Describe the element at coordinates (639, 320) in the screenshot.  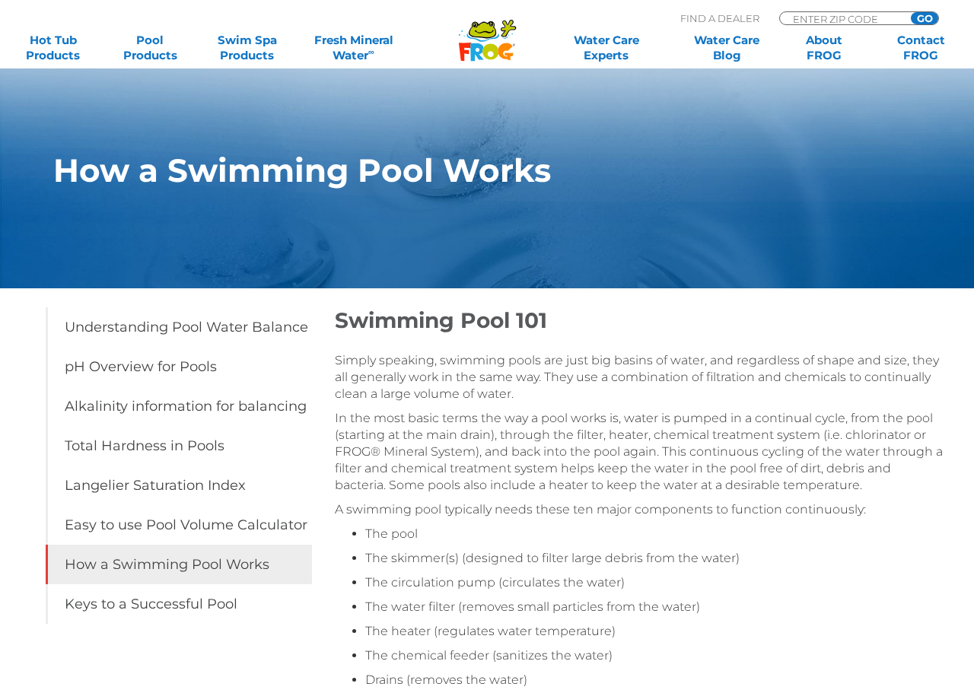
I see `h2: Swimming Pool 101` at that location.